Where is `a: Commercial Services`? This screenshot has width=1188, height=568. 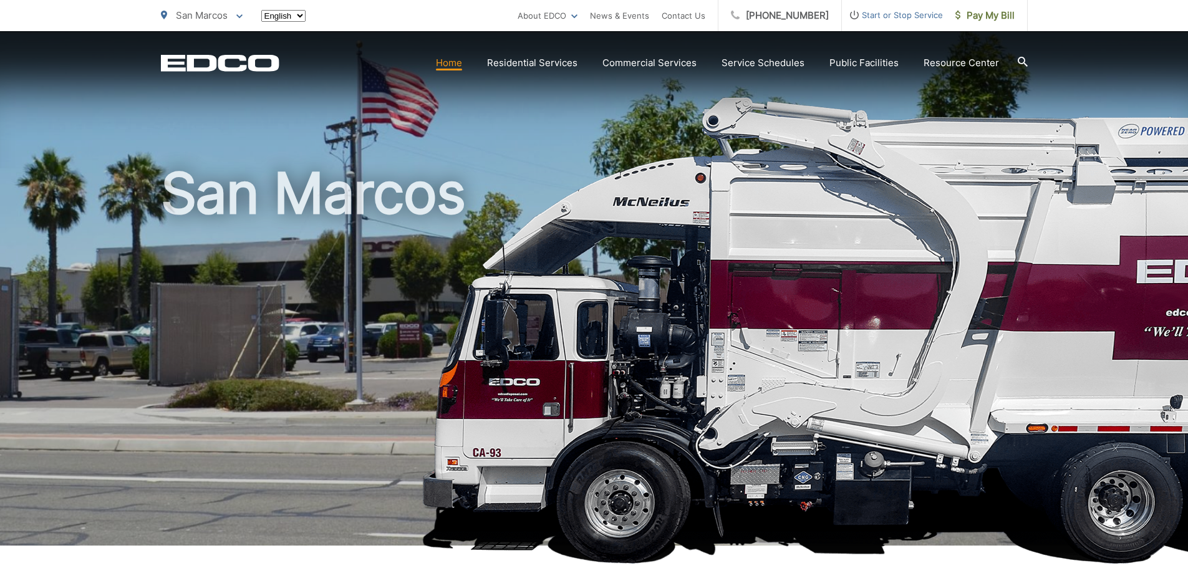 a: Commercial Services is located at coordinates (649, 63).